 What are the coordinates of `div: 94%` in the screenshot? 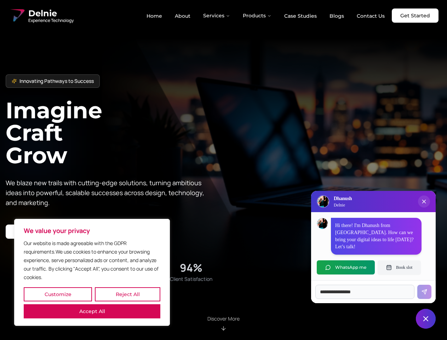 It's located at (191, 268).